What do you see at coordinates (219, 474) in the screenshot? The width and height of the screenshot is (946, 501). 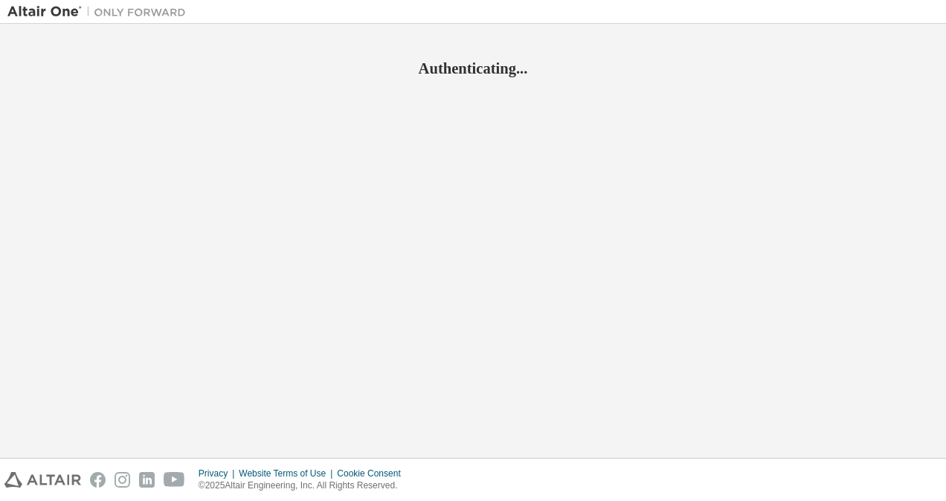 I see `div: Privacy` at bounding box center [219, 474].